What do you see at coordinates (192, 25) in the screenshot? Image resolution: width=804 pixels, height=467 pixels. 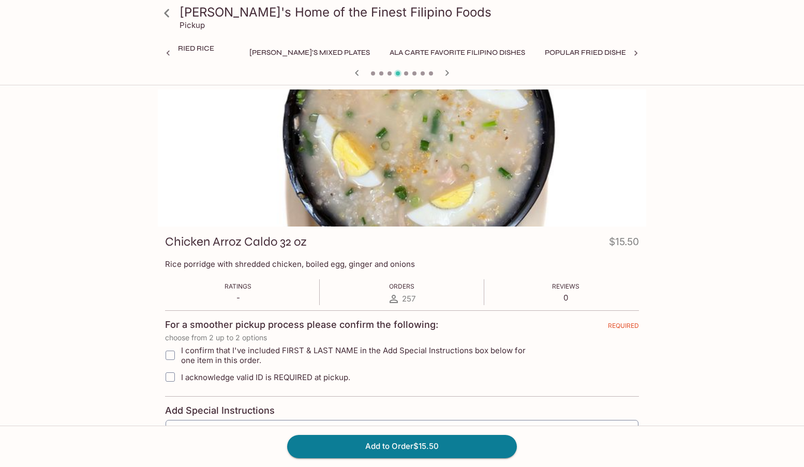 I see `p: Pickup` at bounding box center [192, 25].